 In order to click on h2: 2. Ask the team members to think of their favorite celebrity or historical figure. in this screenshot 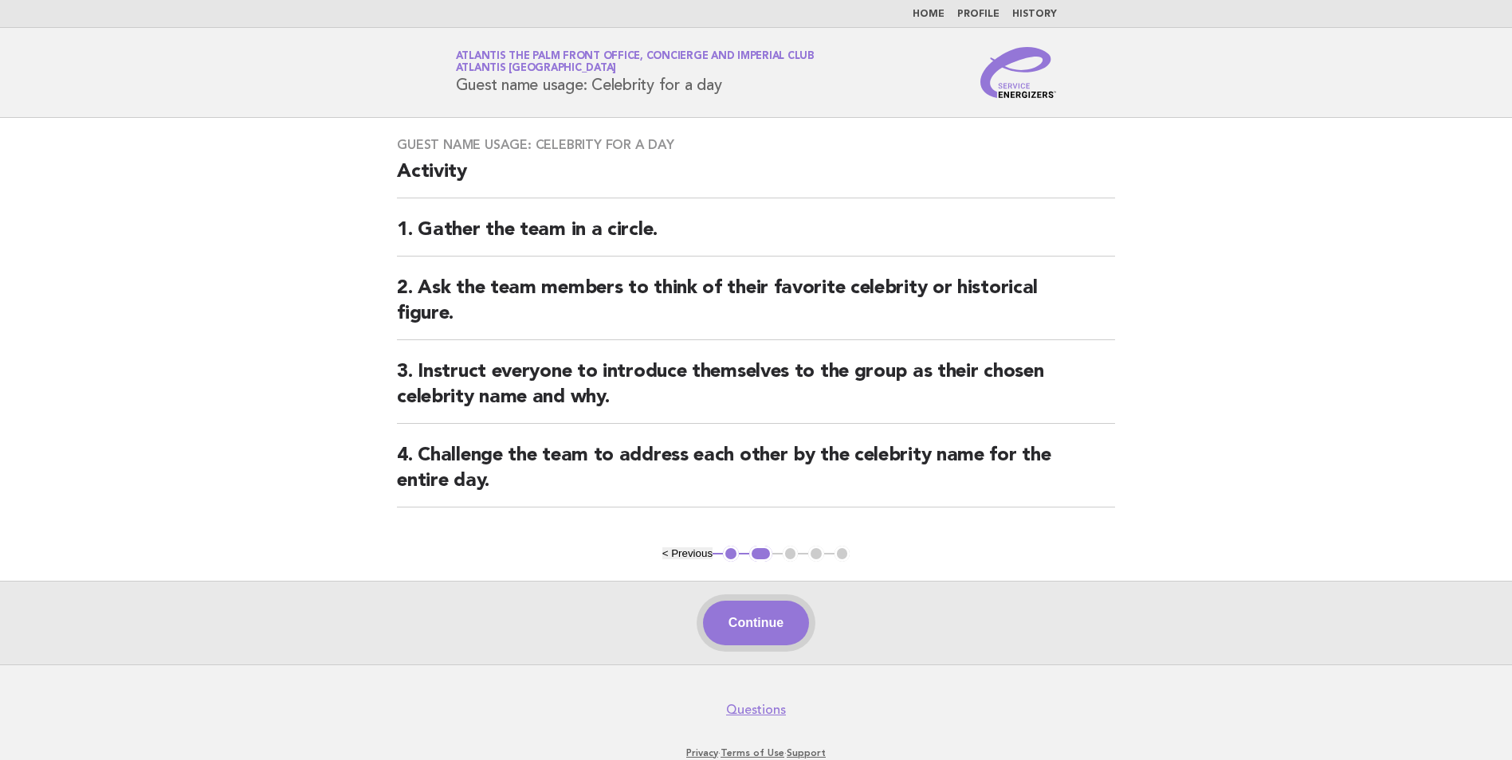, I will do `click(756, 308)`.